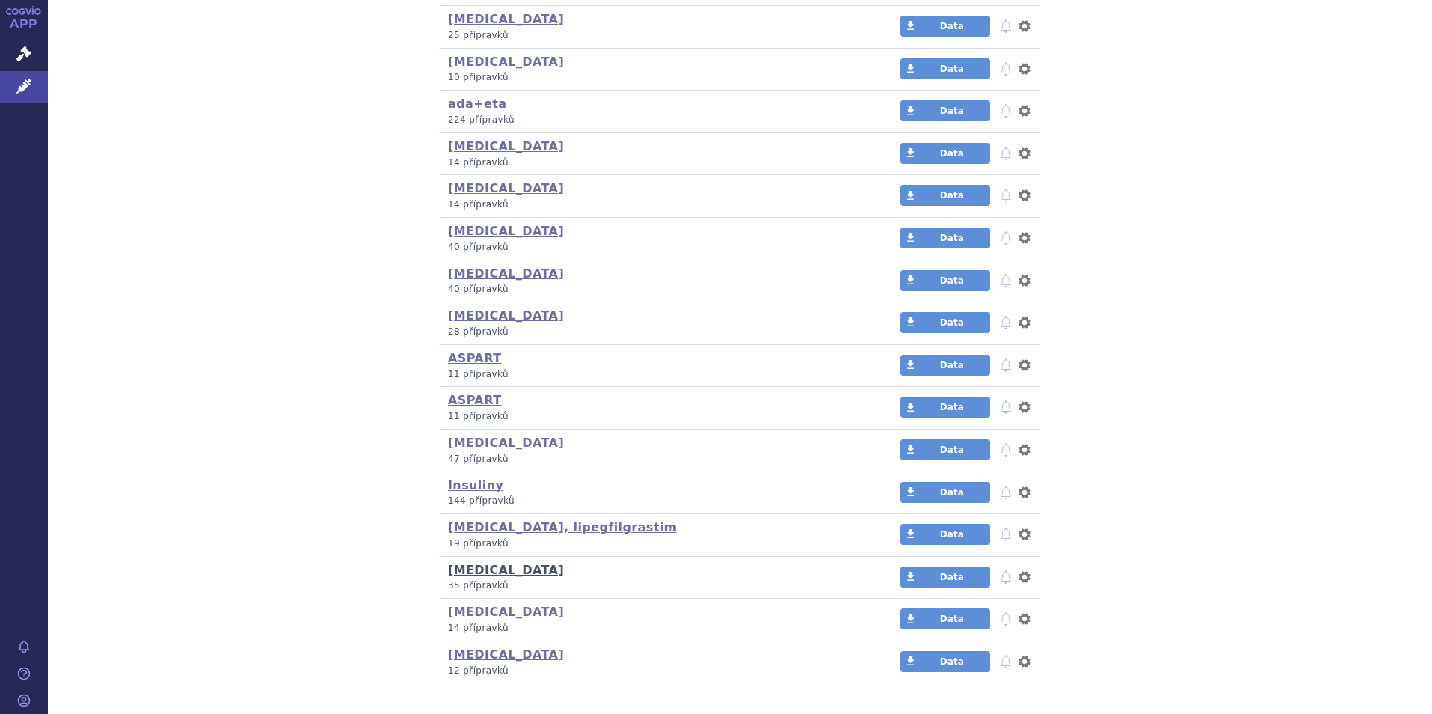 The height and width of the screenshot is (714, 1432). Describe the element at coordinates (478, 332) in the screenshot. I see `span: 28 přípravků` at that location.